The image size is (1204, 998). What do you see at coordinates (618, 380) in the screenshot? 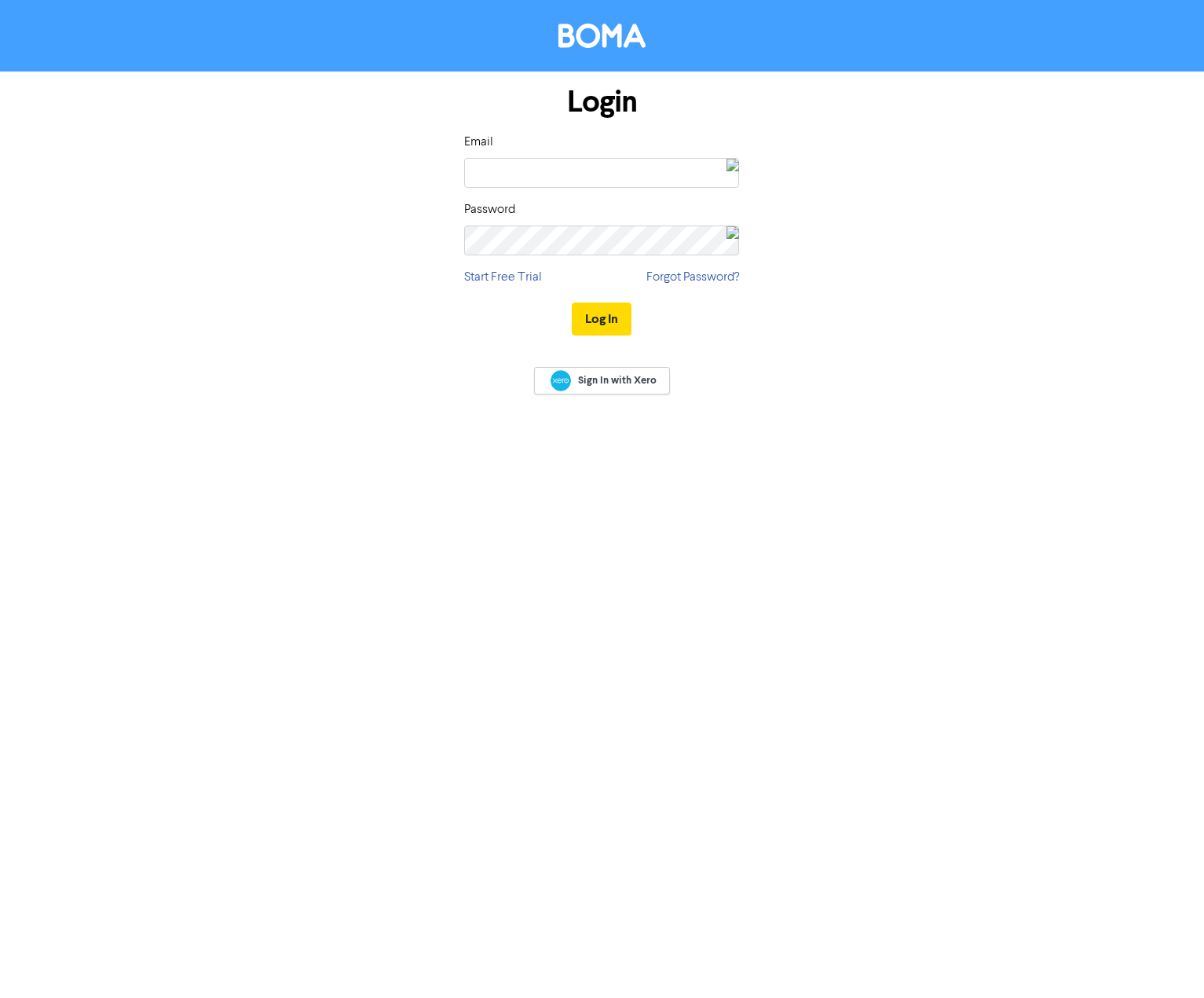
I see `span: Sign In with Xero` at bounding box center [618, 380].